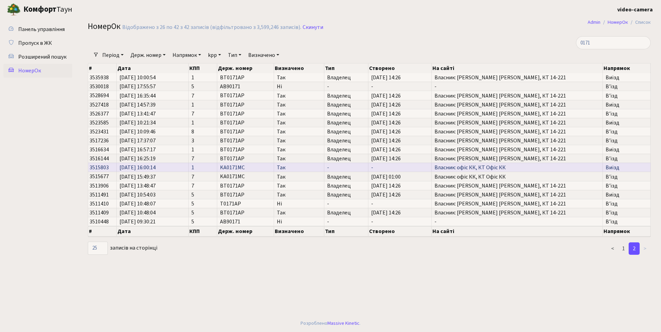 The image size is (661, 332). What do you see at coordinates (99, 221) in the screenshot?
I see `span: 3510448` at bounding box center [99, 221].